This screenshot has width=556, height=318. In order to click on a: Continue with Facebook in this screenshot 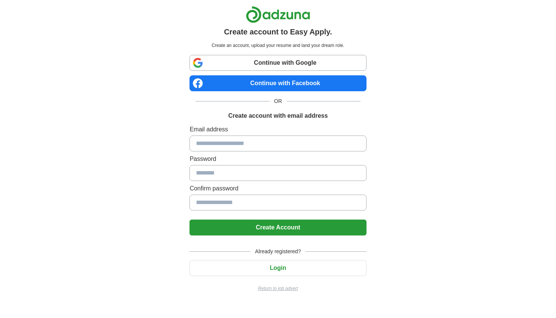, I will do `click(278, 83)`.